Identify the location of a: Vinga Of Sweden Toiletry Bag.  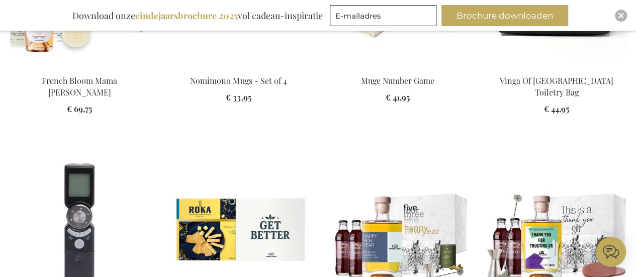
(556, 67).